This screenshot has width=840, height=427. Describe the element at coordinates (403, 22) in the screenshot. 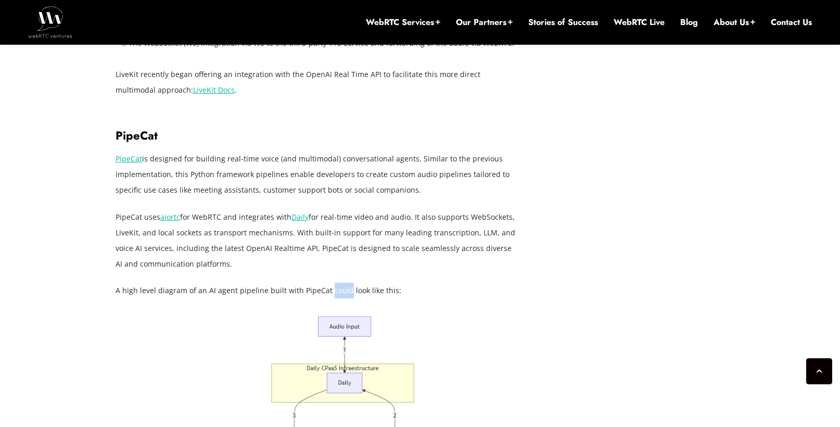

I see `a: WebRTC Services` at that location.